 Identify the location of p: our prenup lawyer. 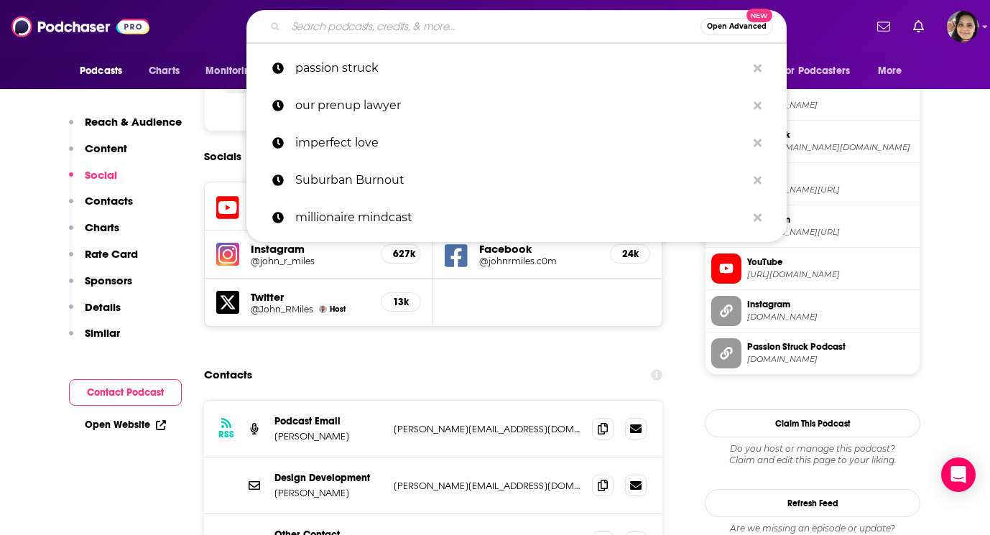
(521, 106).